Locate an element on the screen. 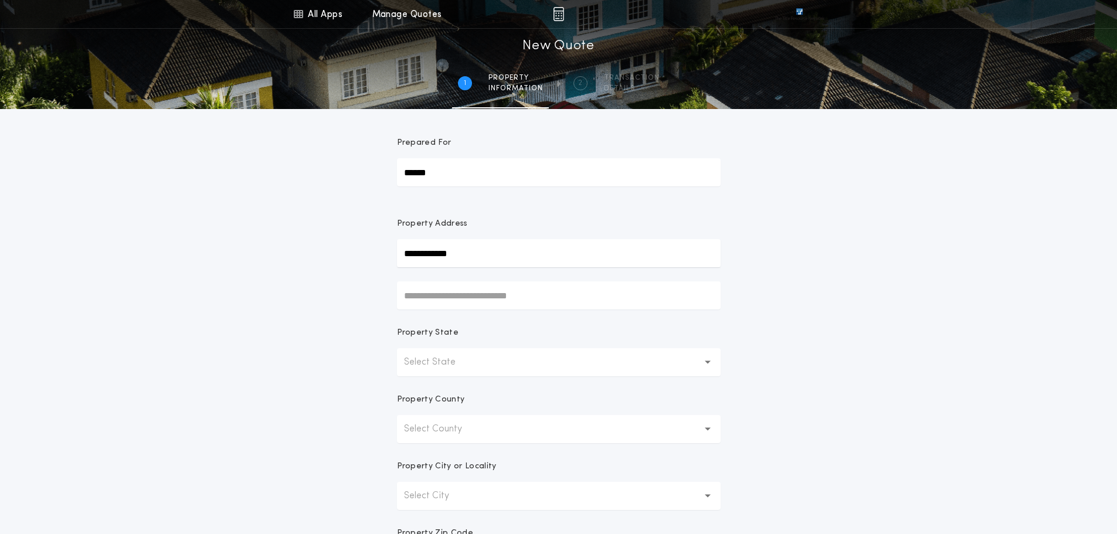 The image size is (1117, 534). span: Property is located at coordinates (516, 78).